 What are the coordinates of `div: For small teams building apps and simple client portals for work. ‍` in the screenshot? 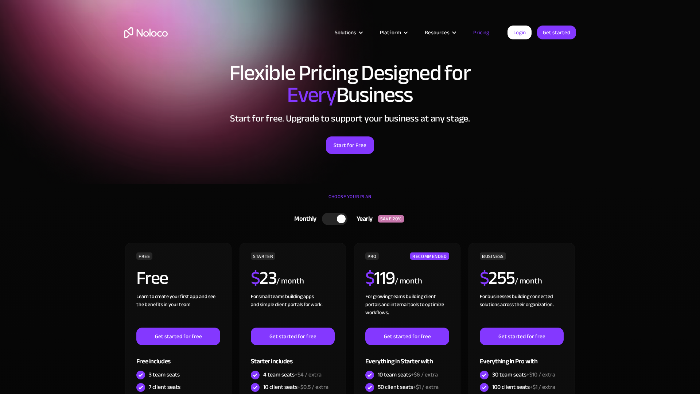 It's located at (293, 310).